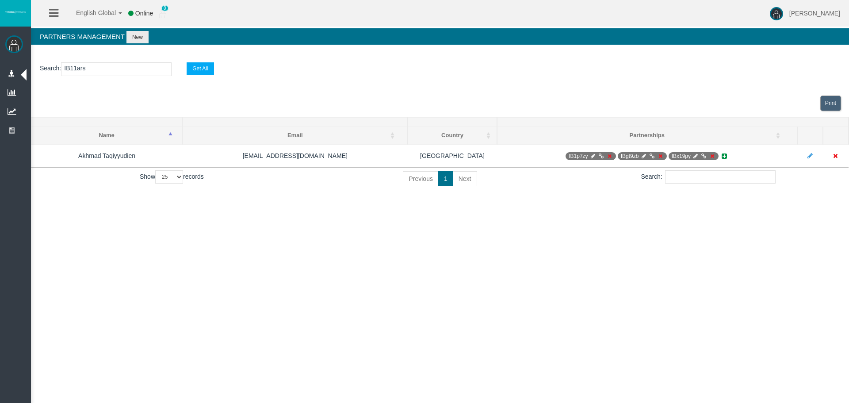  Describe the element at coordinates (82, 36) in the screenshot. I see `span: Partners Management` at that location.